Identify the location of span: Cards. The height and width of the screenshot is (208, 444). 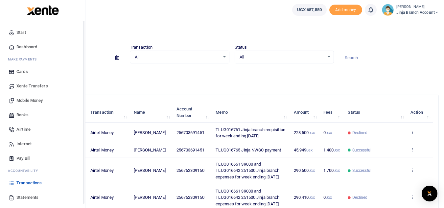
(22, 72).